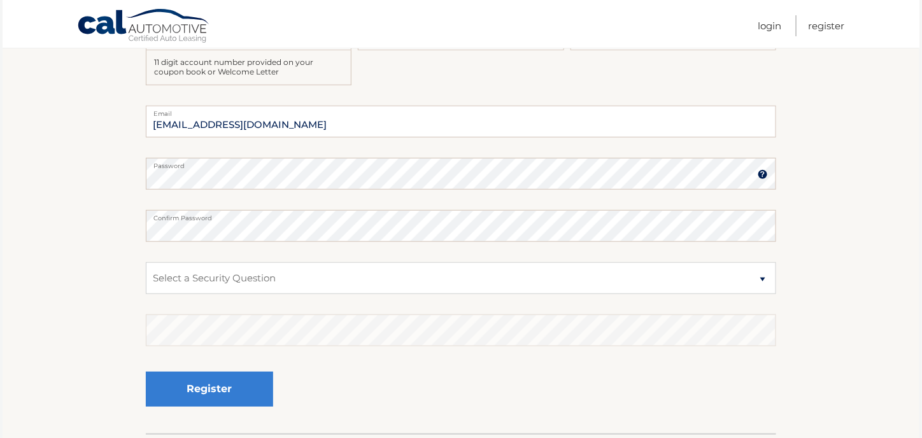 The image size is (922, 438). What do you see at coordinates (763, 174) in the screenshot?
I see `img: tooltip.svg` at bounding box center [763, 174].